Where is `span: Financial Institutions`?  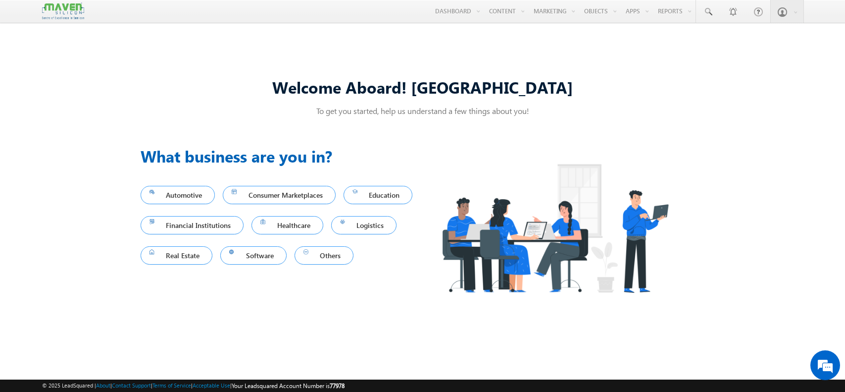 span: Financial Institutions is located at coordinates (192, 225).